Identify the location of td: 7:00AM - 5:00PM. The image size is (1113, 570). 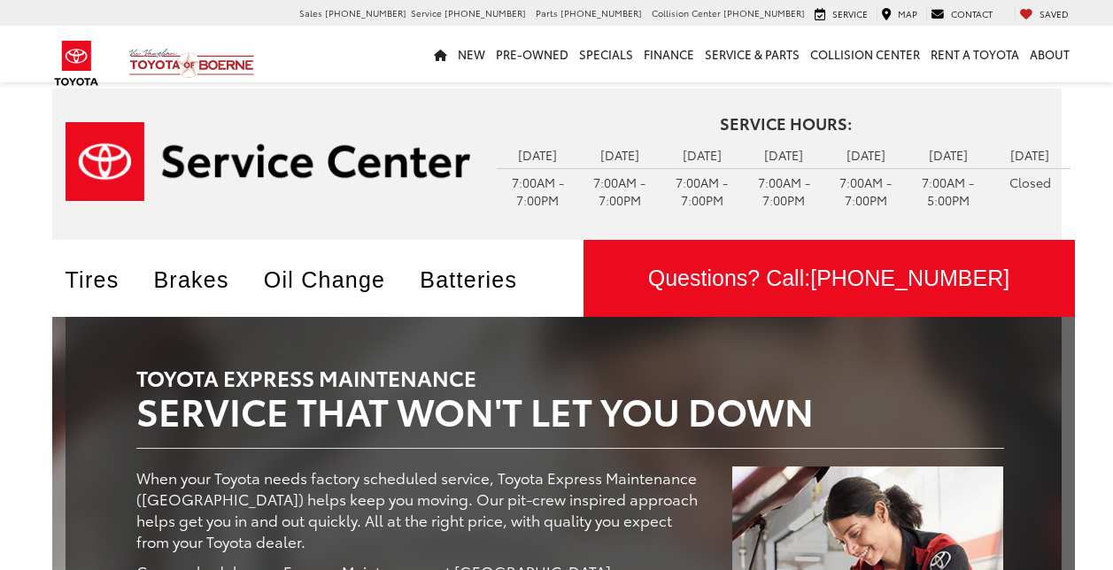
(947, 190).